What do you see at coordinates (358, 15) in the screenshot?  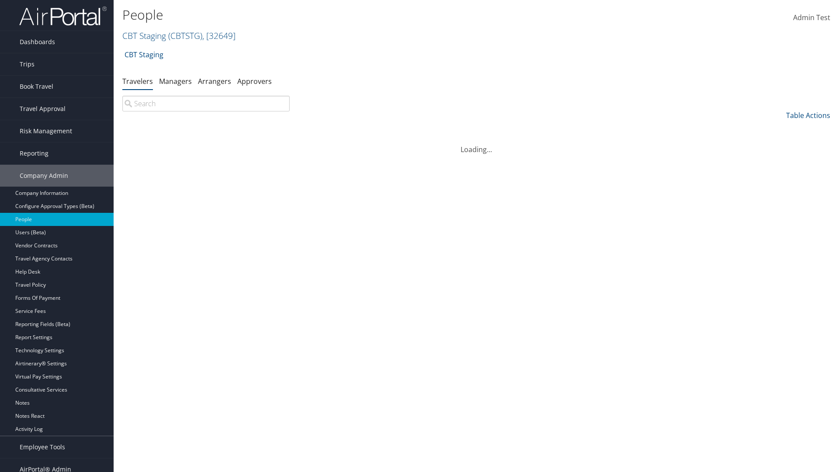 I see `h1: People` at bounding box center [358, 15].